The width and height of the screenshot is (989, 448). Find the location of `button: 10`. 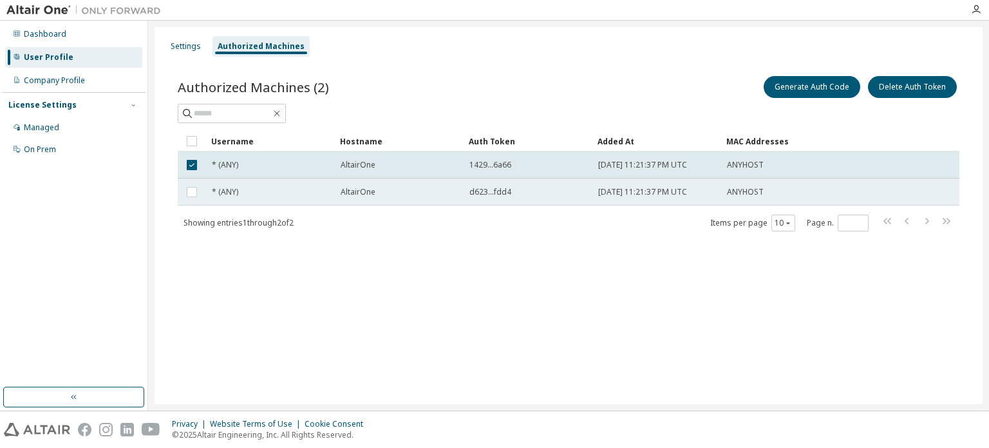

button: 10 is located at coordinates (783, 223).